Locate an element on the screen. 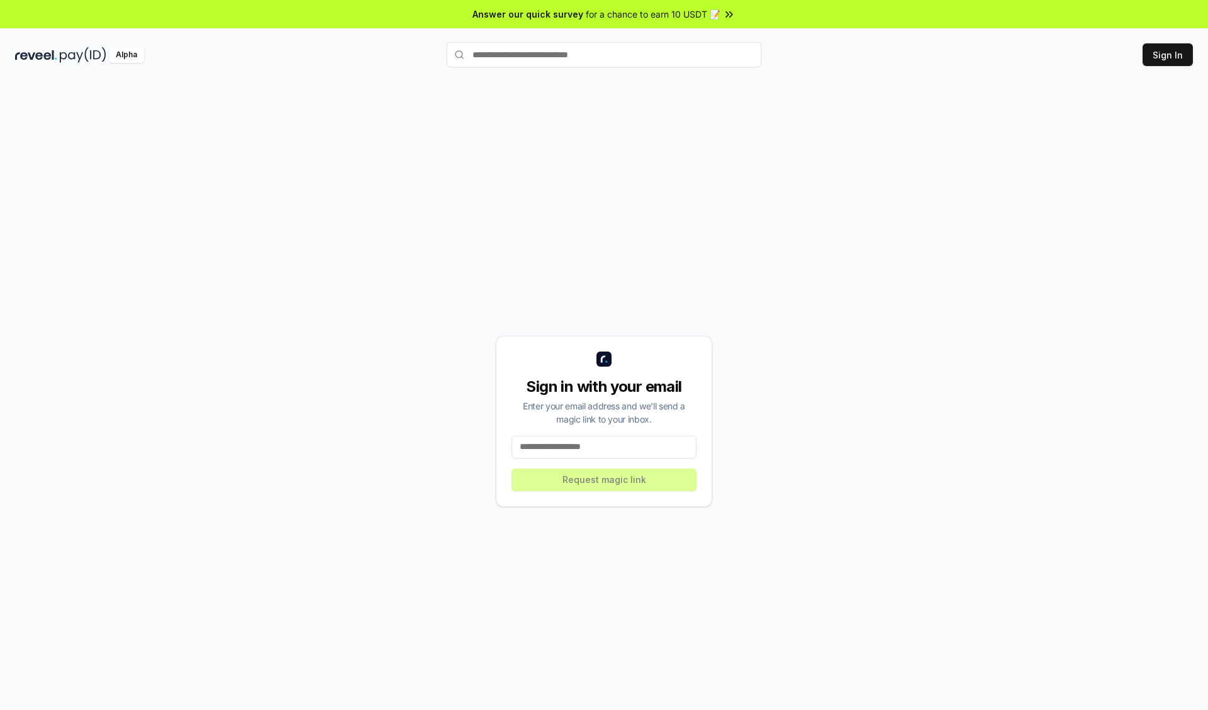 The width and height of the screenshot is (1208, 710). div: Sign in with your email is located at coordinates (604, 387).